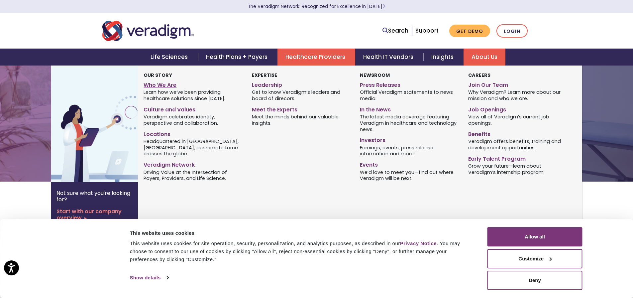  I want to click on span: Earnings, events, press release information and more., so click(409, 150).